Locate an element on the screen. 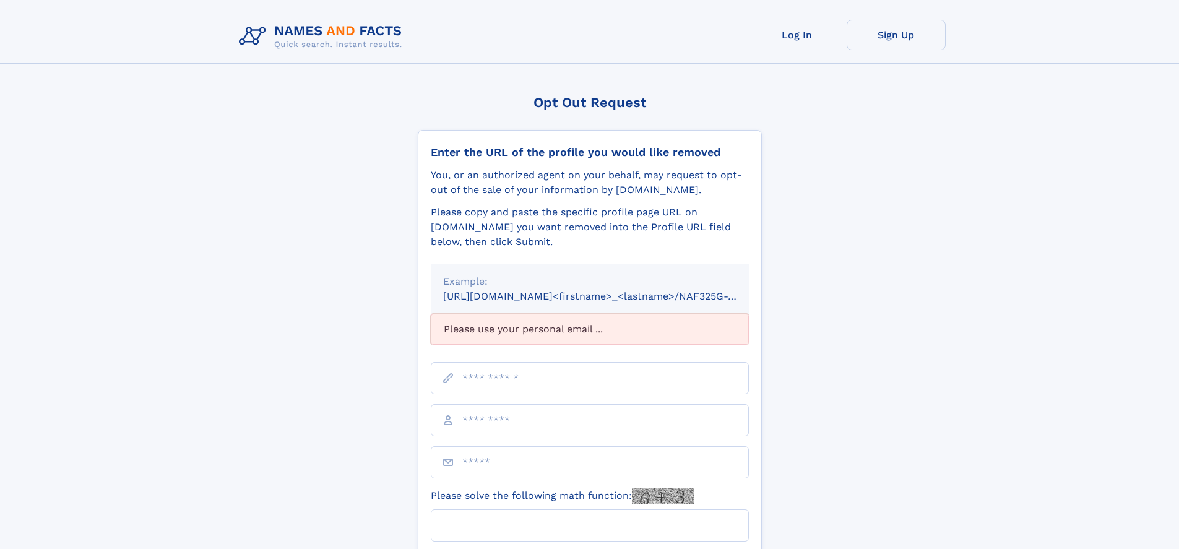 Image resolution: width=1179 pixels, height=549 pixels. div: Opt Out Request is located at coordinates (590, 102).